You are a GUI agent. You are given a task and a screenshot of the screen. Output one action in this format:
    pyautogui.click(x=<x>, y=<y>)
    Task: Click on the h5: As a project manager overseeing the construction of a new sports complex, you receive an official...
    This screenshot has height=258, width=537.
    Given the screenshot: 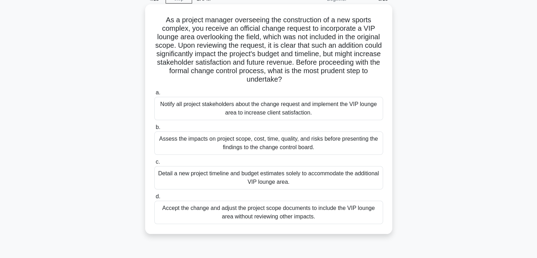 What is the action you would take?
    pyautogui.click(x=268, y=50)
    